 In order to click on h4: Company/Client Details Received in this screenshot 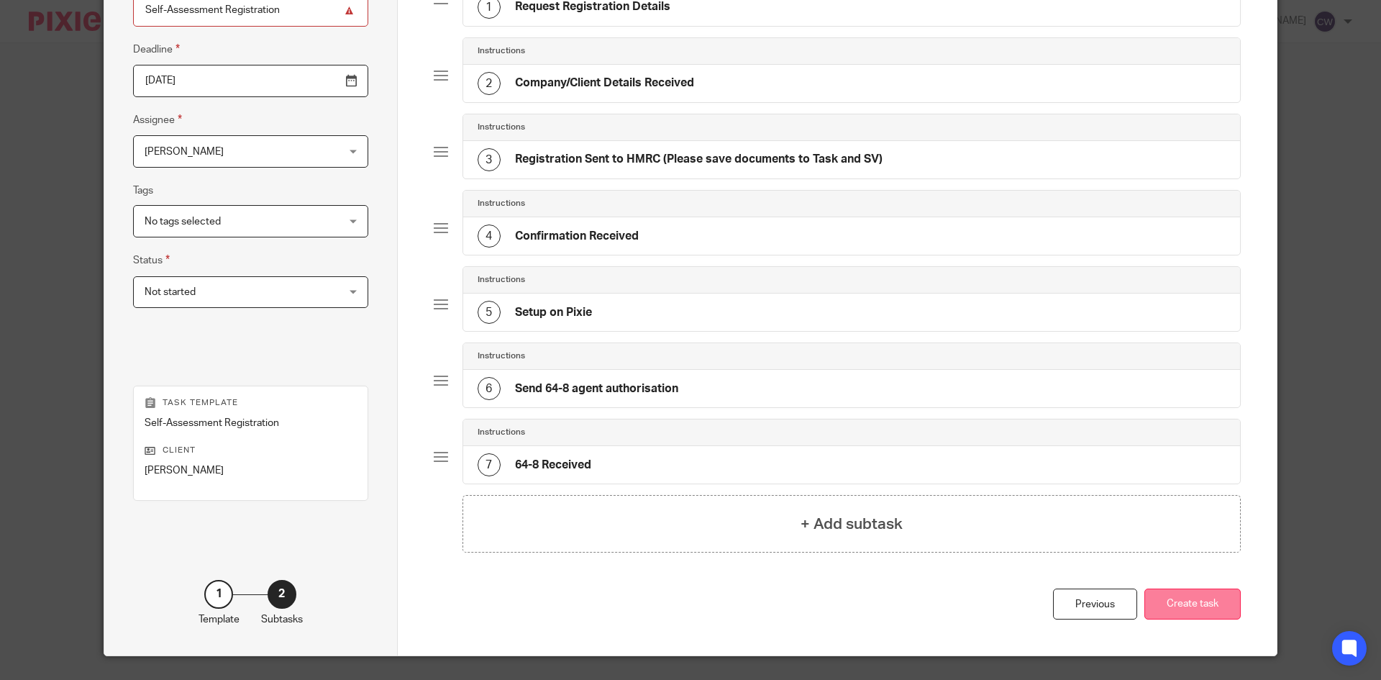, I will do `click(604, 83)`.